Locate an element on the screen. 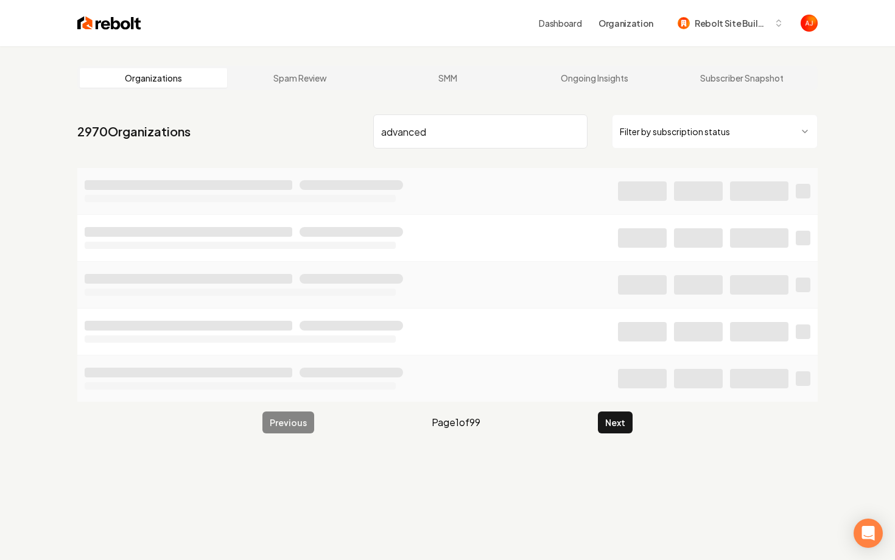 The height and width of the screenshot is (560, 895). a: 2970Organizations is located at coordinates (134, 131).